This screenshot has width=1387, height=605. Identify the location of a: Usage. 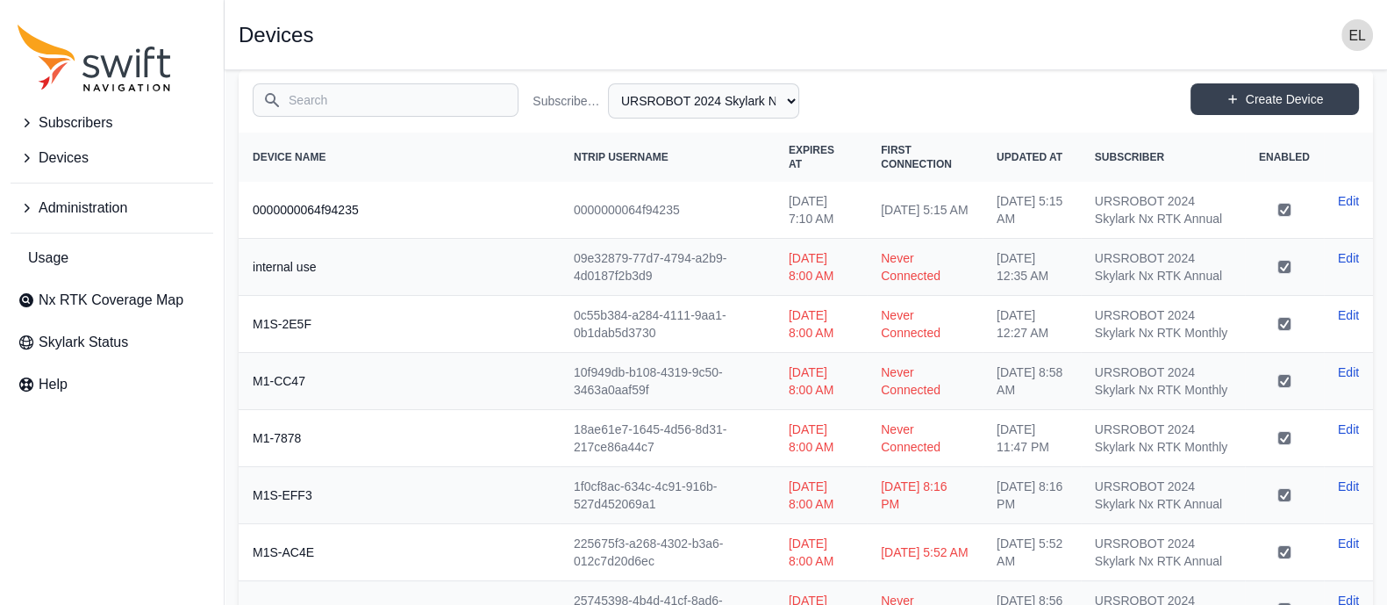
(111, 258).